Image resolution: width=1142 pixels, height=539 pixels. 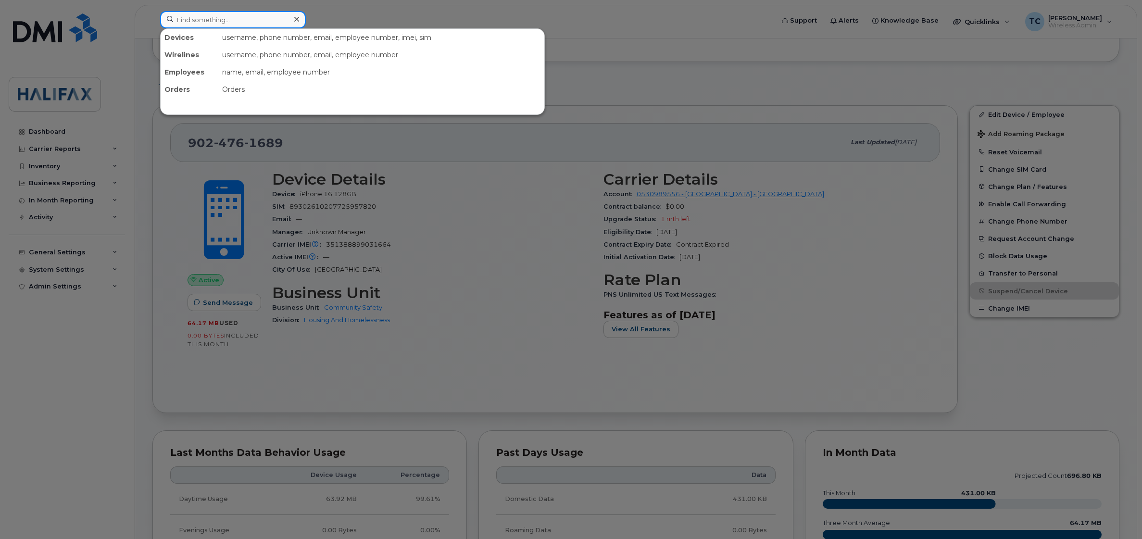 What do you see at coordinates (189, 55) in the screenshot?
I see `div: Wirelines` at bounding box center [189, 55].